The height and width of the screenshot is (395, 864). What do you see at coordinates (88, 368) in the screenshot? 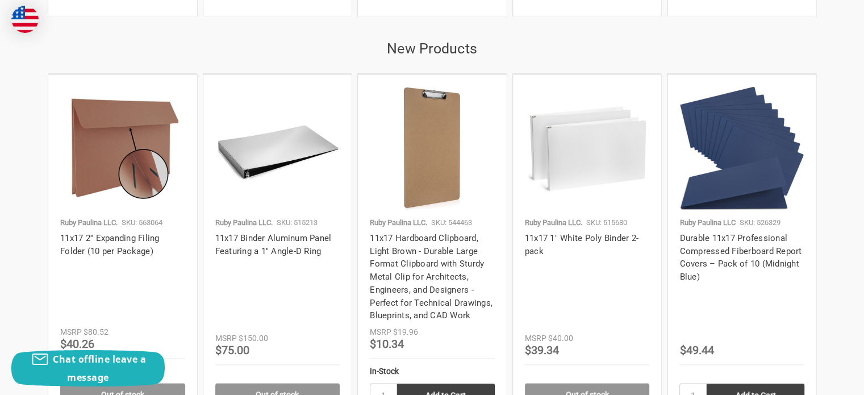
I see `button: Chat offline leave a message` at bounding box center [88, 368].